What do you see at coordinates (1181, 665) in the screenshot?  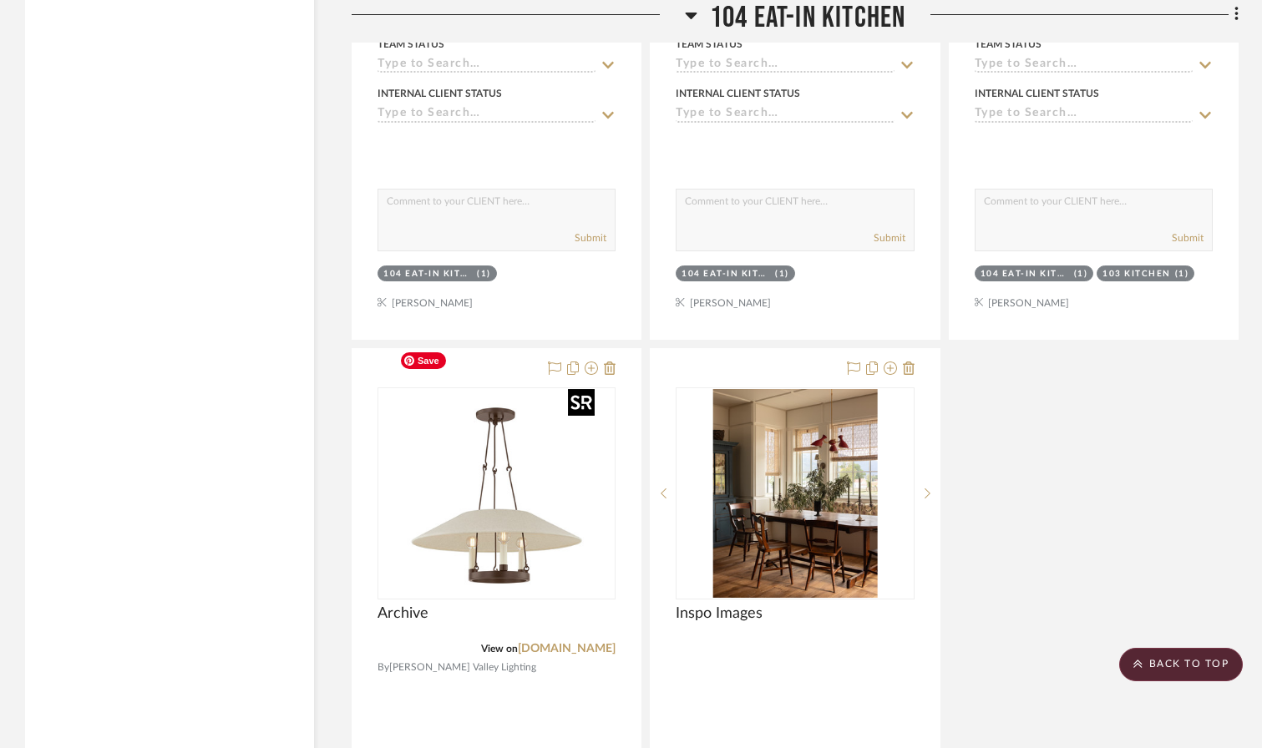 I see `scroll-to-top-button: BACK TO TOP` at bounding box center [1181, 665].